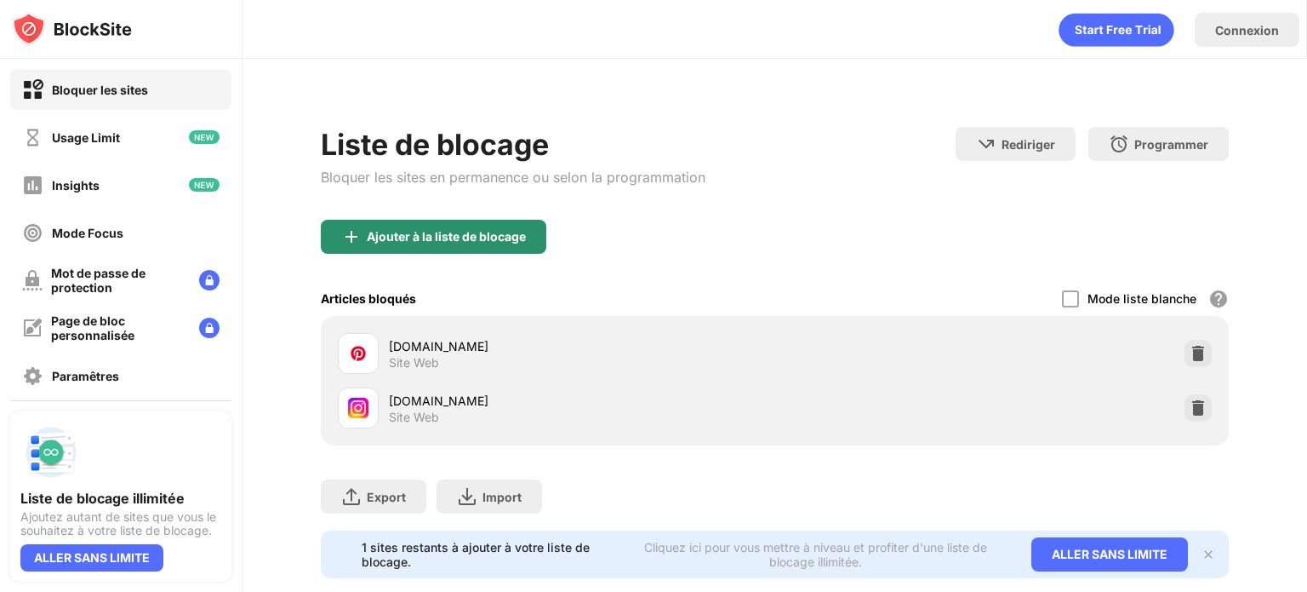 This screenshot has width=1307, height=592. What do you see at coordinates (86, 137) in the screenshot?
I see `div: Usage Limit` at bounding box center [86, 137].